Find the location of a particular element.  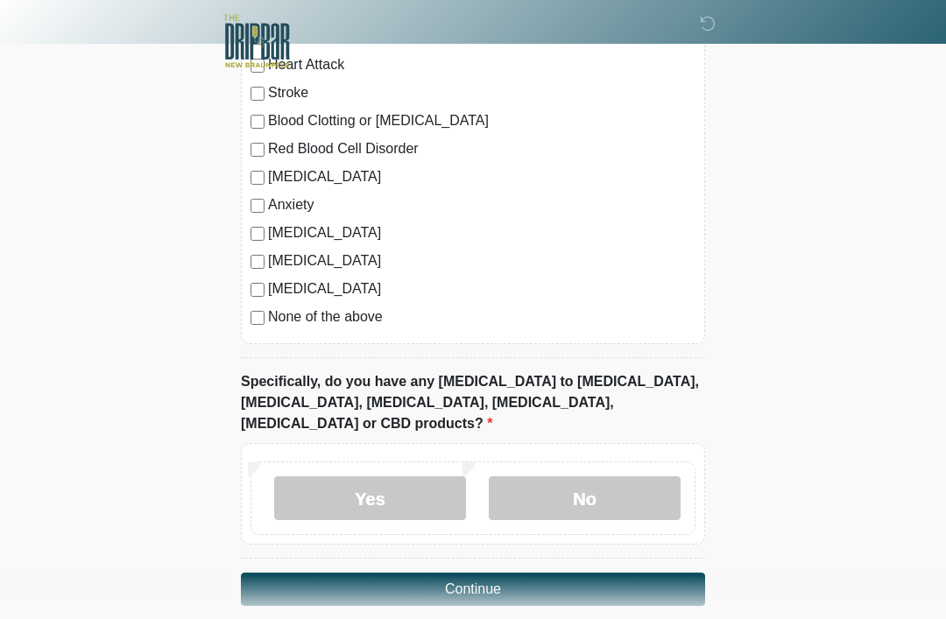

input: Red Blood Cell Disorder is located at coordinates (257, 150).